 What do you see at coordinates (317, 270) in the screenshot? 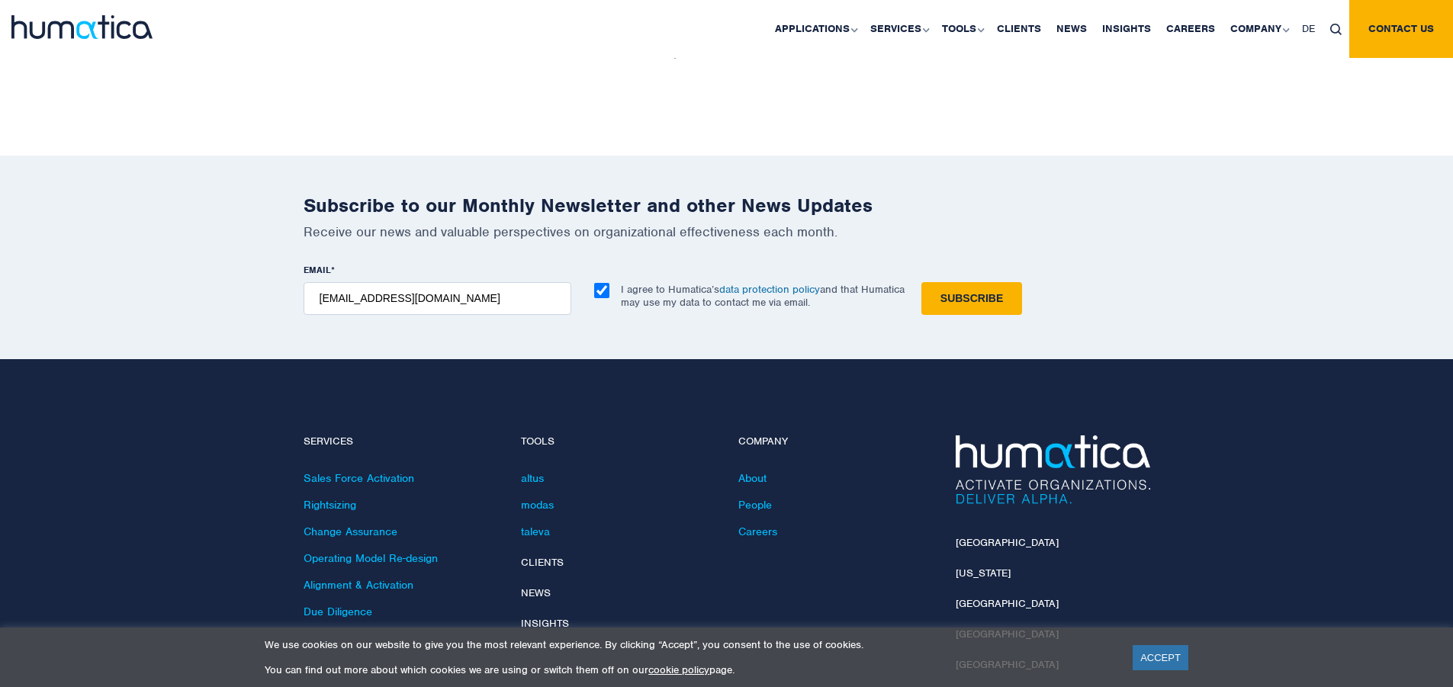
I see `span: EMAIL` at bounding box center [317, 270].